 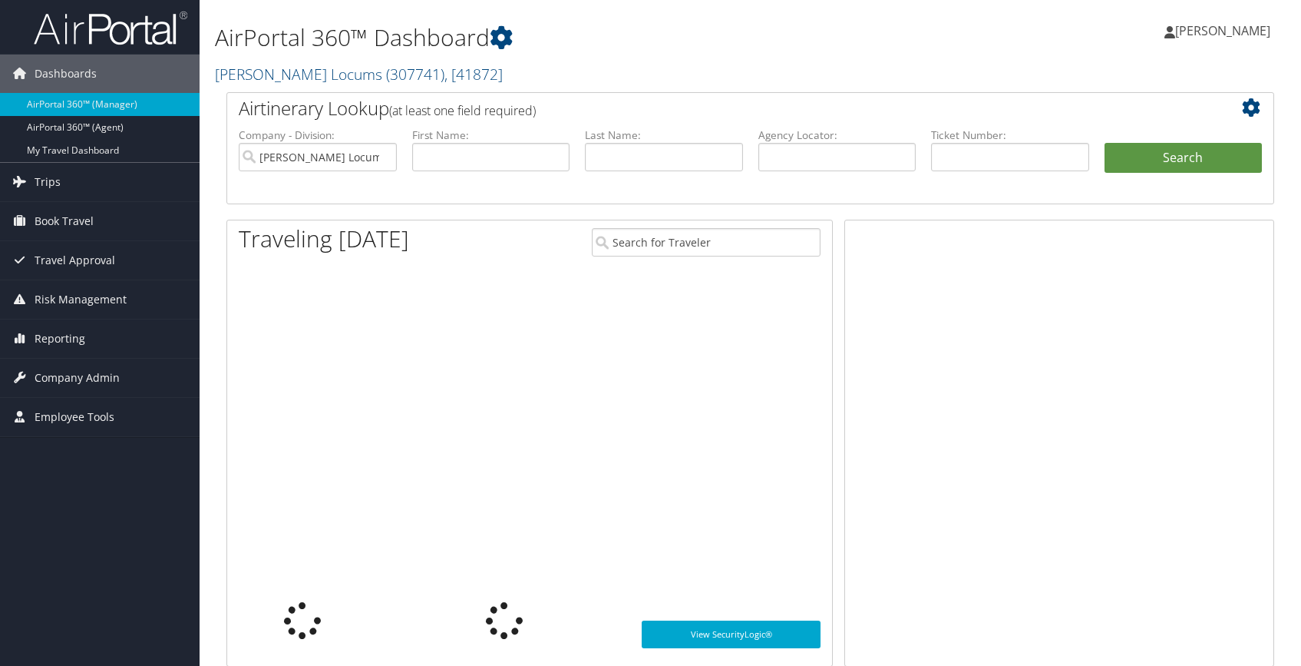 I want to click on label: First Name:, so click(x=491, y=135).